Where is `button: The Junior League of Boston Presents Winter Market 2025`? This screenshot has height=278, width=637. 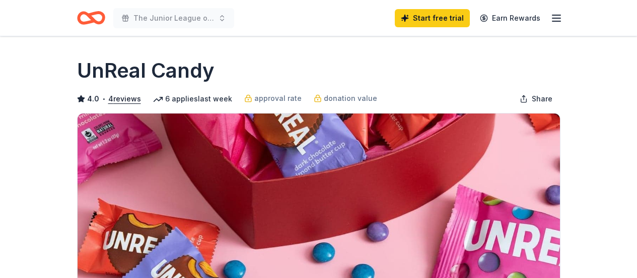 button: The Junior League of Boston Presents Winter Market 2025 is located at coordinates (174, 18).